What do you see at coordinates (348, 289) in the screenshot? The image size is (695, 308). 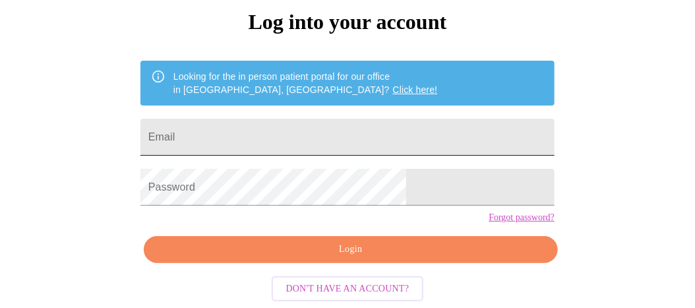 I see `span: Don't have an account?` at bounding box center [348, 289].